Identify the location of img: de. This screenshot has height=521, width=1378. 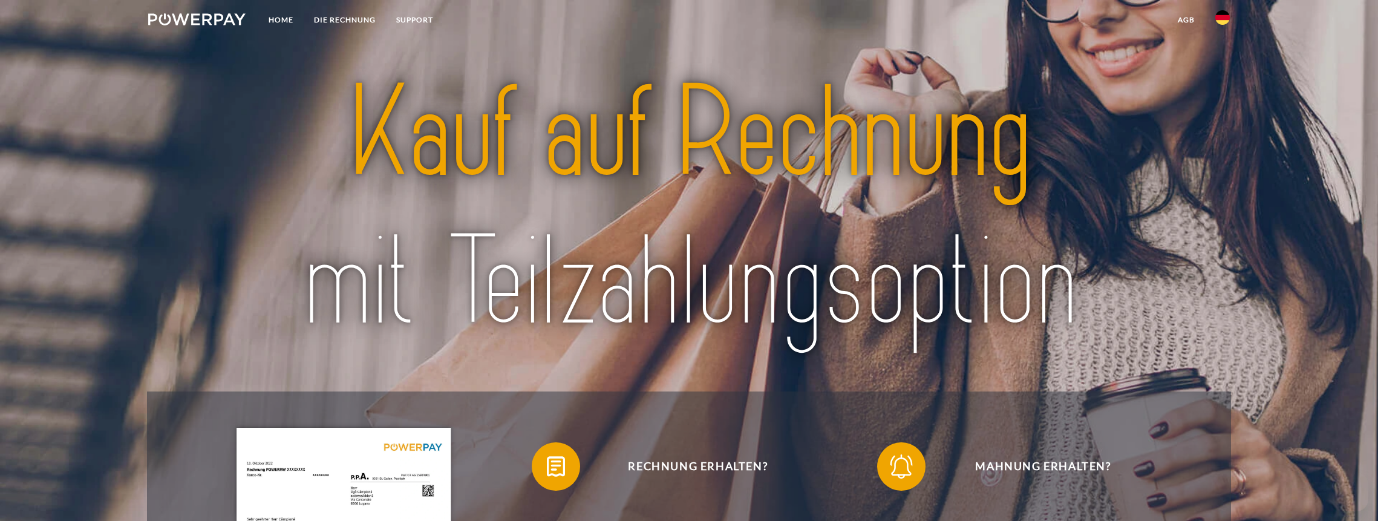
(1222, 18).